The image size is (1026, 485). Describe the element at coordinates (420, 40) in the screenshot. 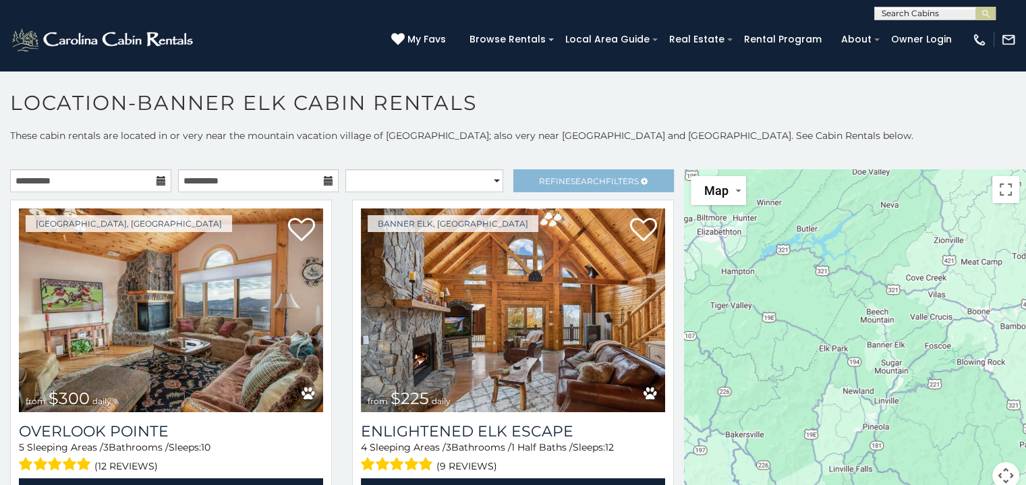

I see `a: My Favs` at that location.